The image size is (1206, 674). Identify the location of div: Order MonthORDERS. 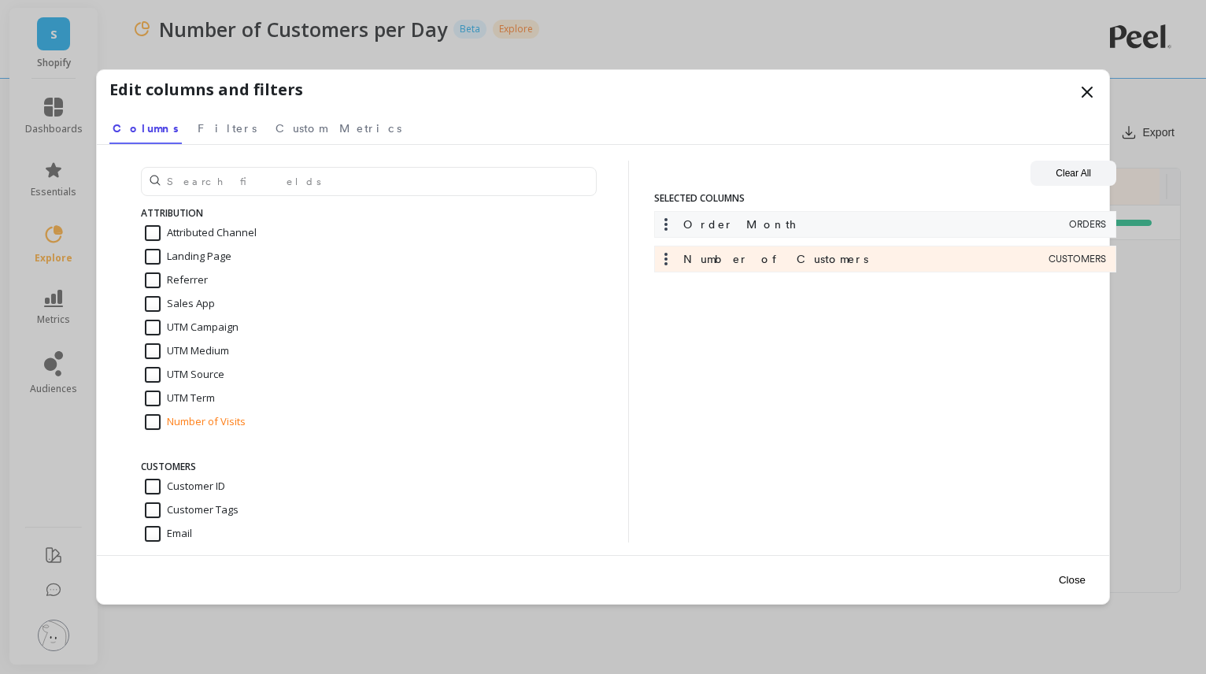
(885, 228).